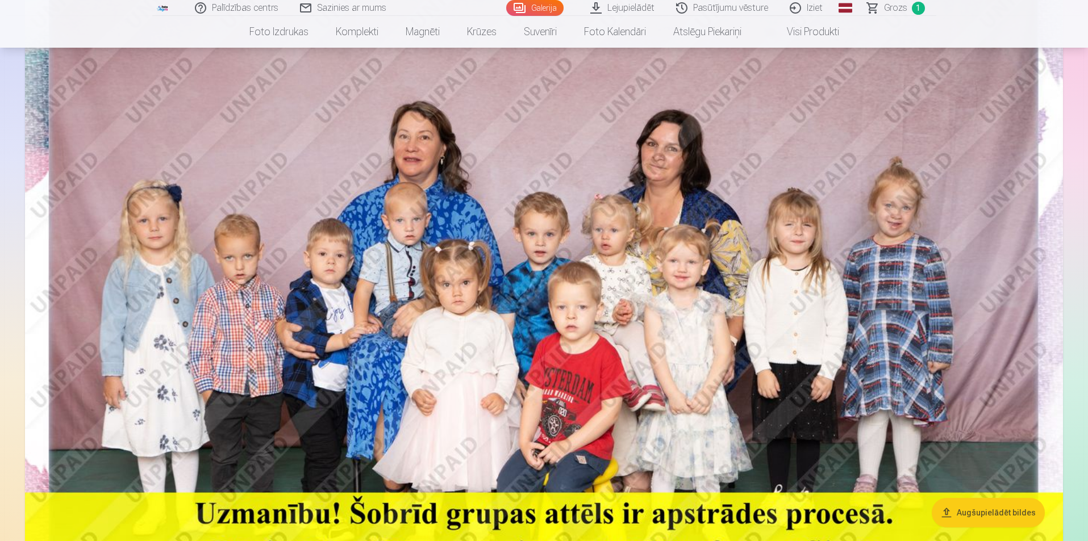 This screenshot has height=541, width=1088. What do you see at coordinates (423, 32) in the screenshot?
I see `a: Magnēti` at bounding box center [423, 32].